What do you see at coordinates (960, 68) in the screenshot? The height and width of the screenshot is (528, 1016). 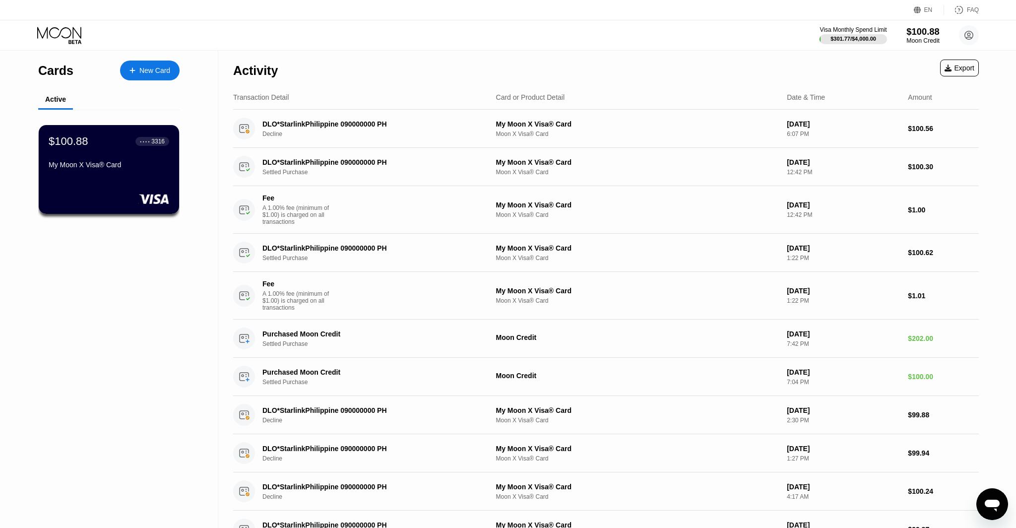 I see `div: Export` at bounding box center [960, 68].